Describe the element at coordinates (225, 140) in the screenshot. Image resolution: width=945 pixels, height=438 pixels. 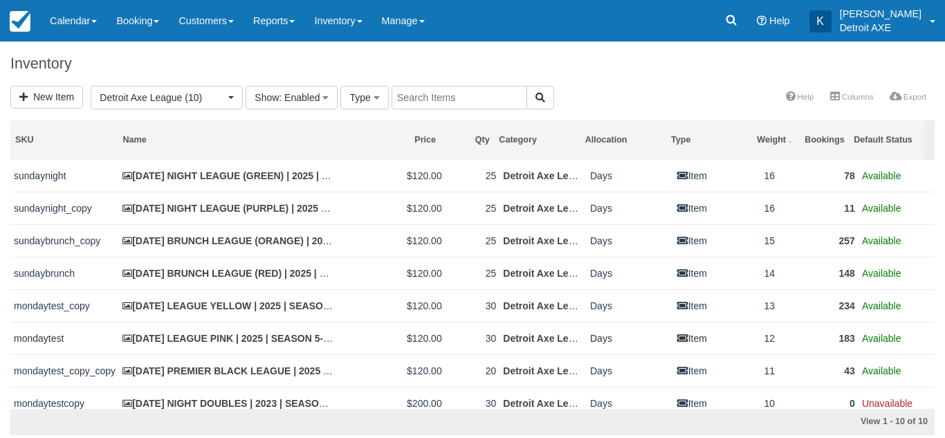
I see `div: Name` at that location.